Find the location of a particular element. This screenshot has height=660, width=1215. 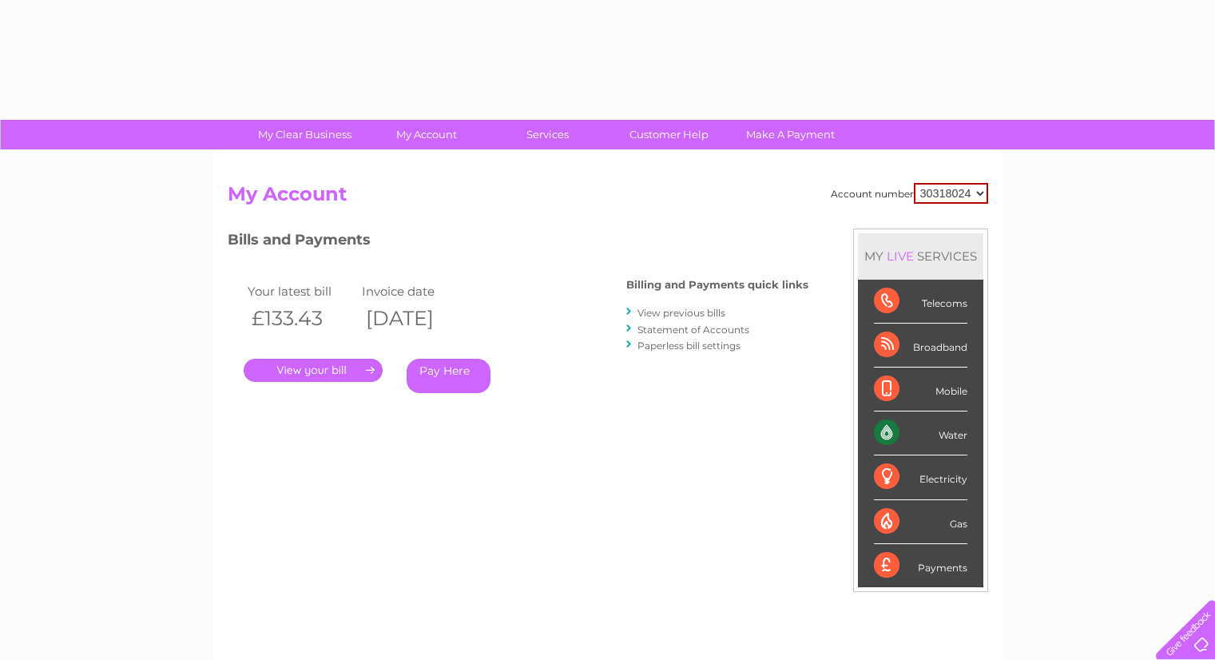

div: Water is located at coordinates (920, 433).